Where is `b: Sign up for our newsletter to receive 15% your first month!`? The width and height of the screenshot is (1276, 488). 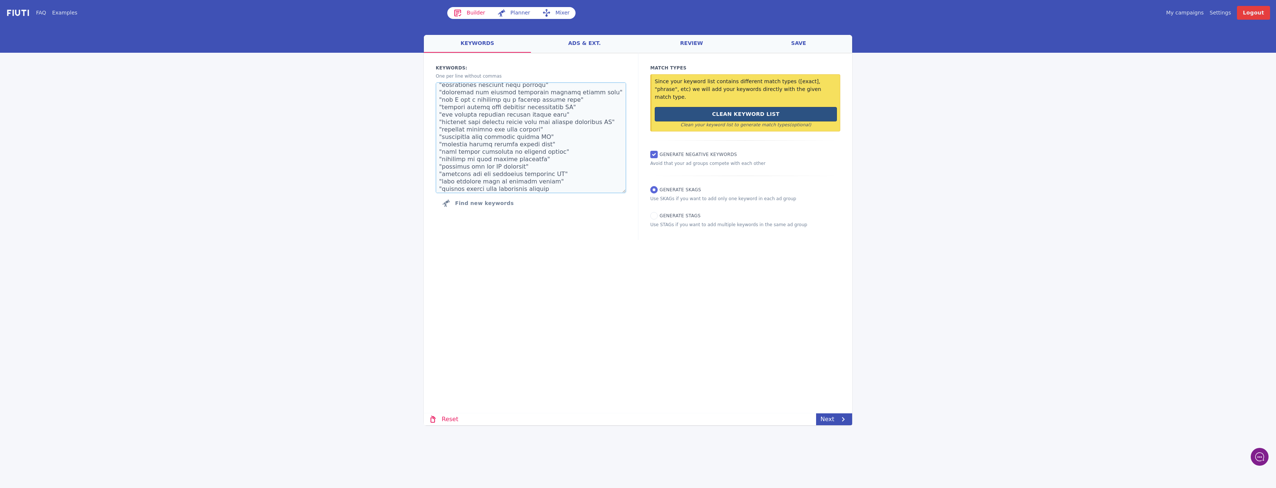 b: Sign up for our newsletter to receive 15% your first month! is located at coordinates (65, 34).